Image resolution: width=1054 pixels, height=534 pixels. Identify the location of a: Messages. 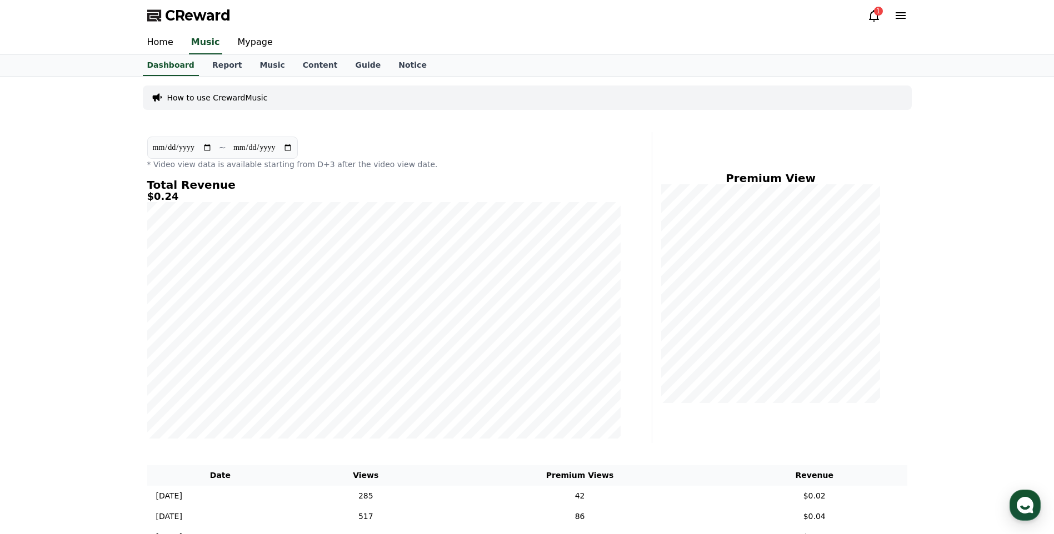
(108, 366).